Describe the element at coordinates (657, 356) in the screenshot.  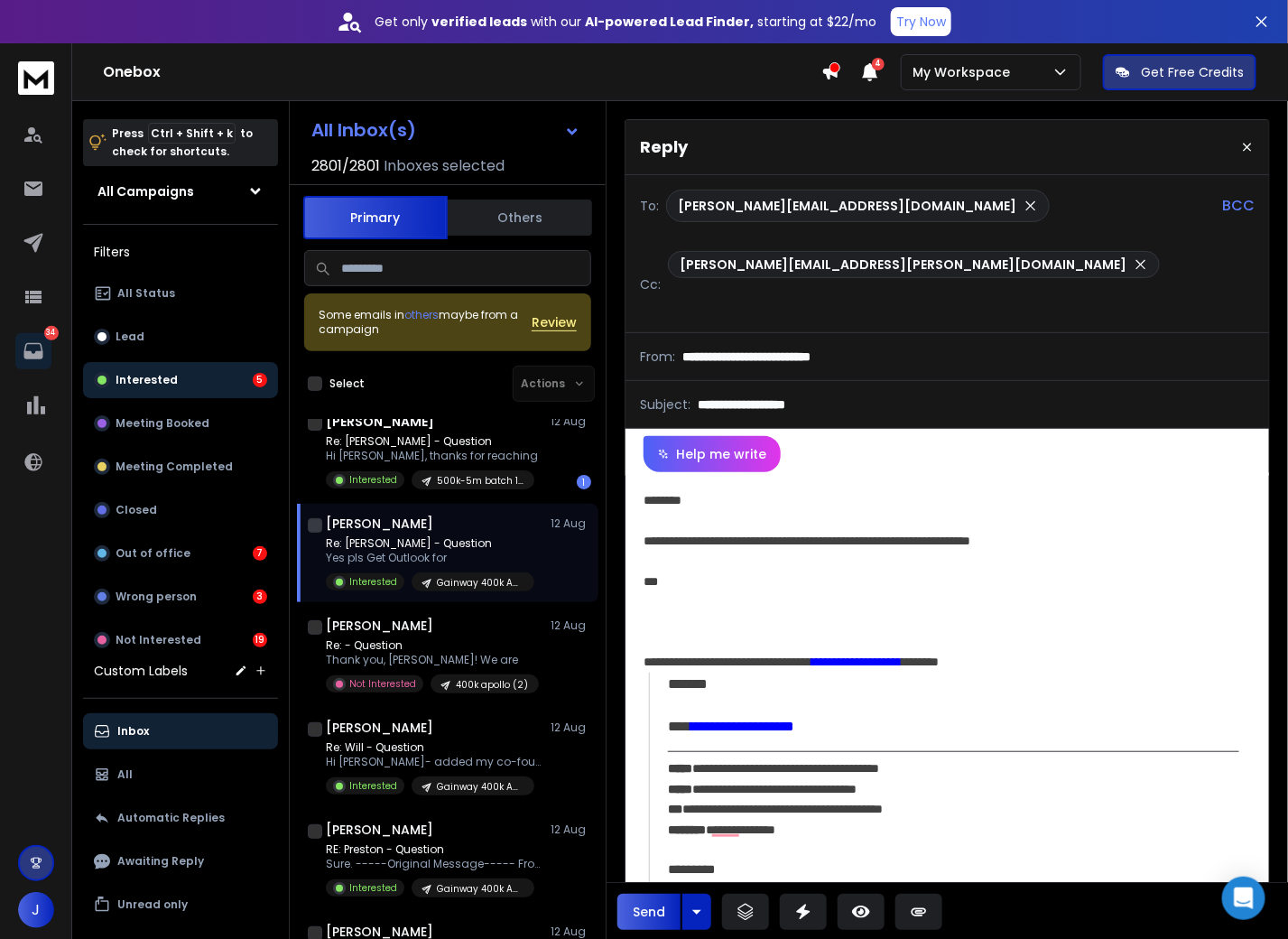
I see `p: From:` at that location.